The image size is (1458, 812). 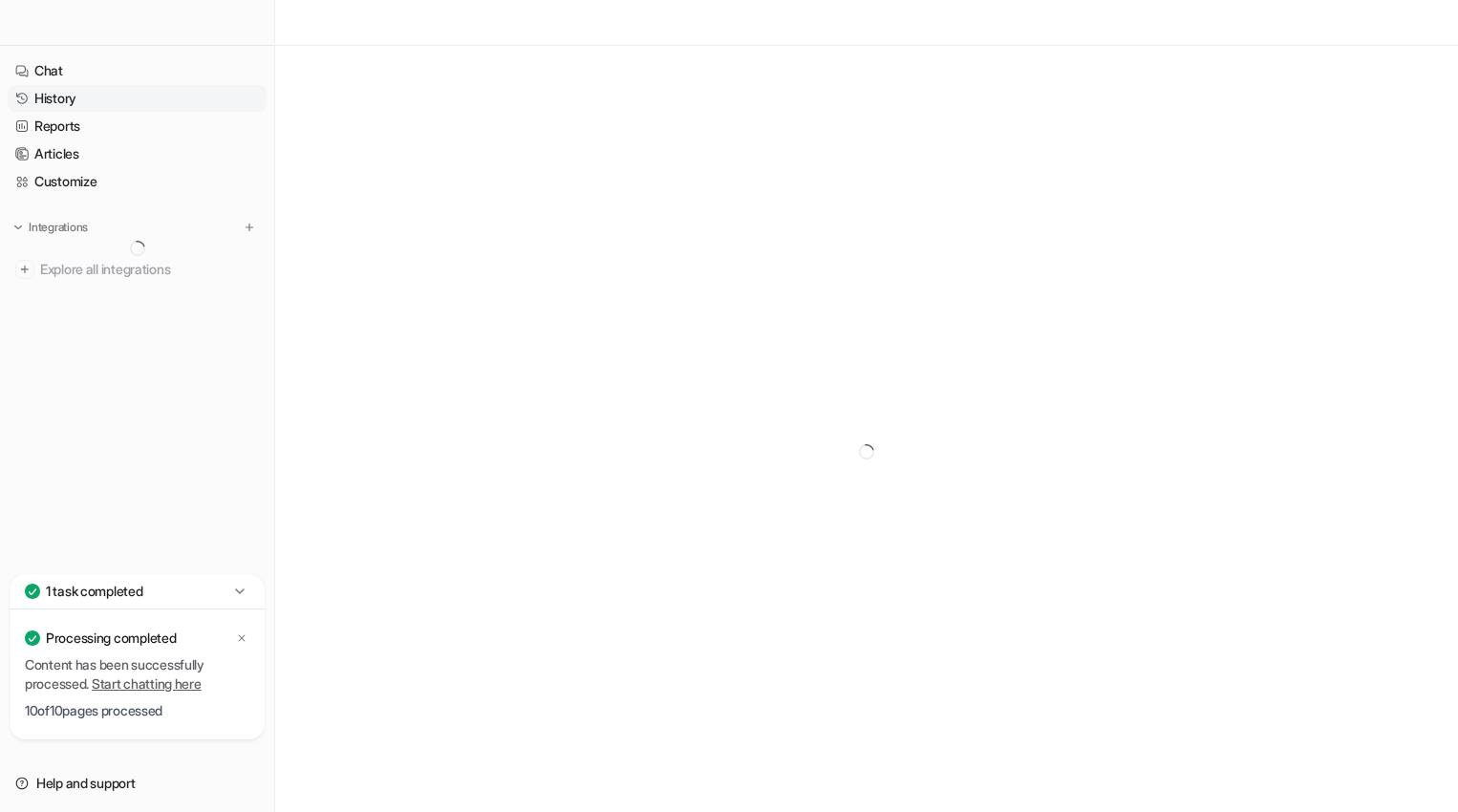 What do you see at coordinates (59, 227) in the screenshot?
I see `p: Integrations` at bounding box center [59, 227].